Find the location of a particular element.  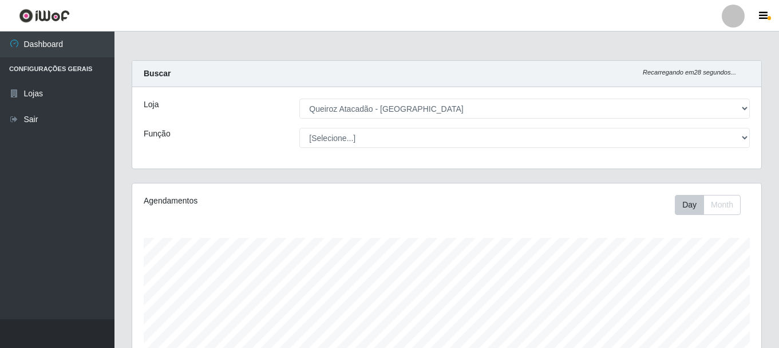

button: Day is located at coordinates (690, 204).